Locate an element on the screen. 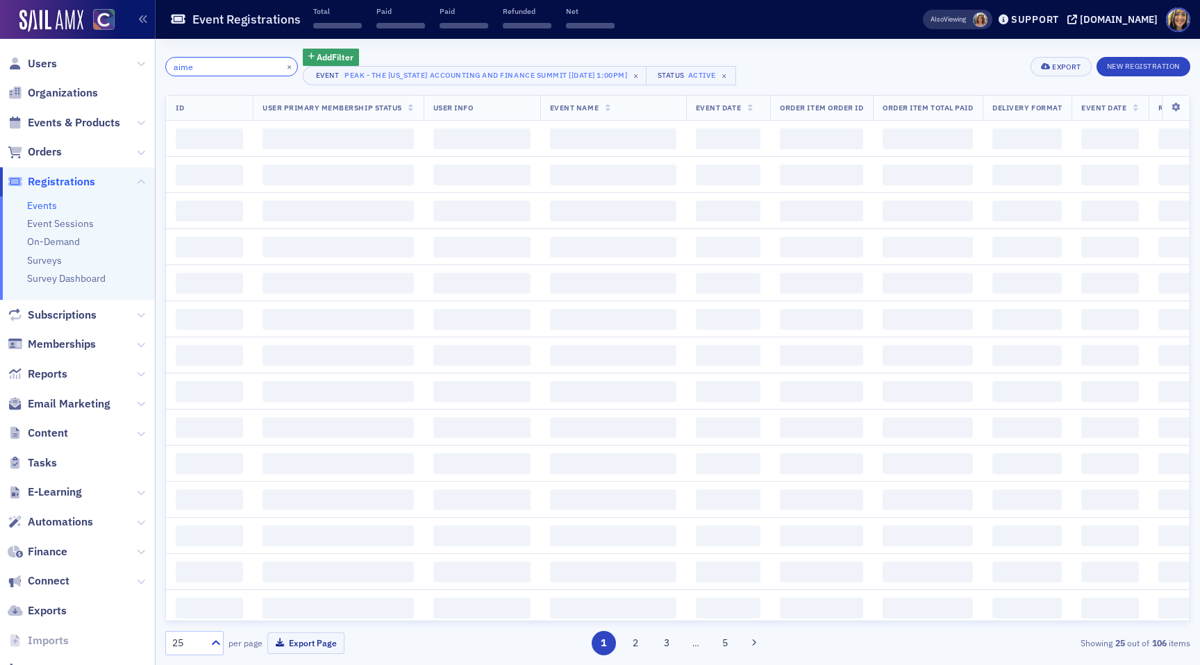 This screenshot has width=1200, height=665. span: Imports is located at coordinates (48, 641).